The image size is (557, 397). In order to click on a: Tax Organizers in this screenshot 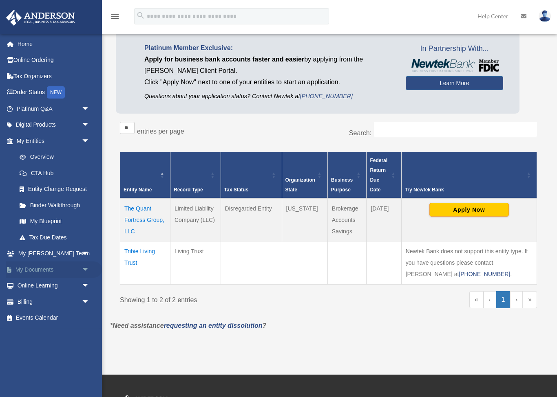, I will do `click(54, 76)`.